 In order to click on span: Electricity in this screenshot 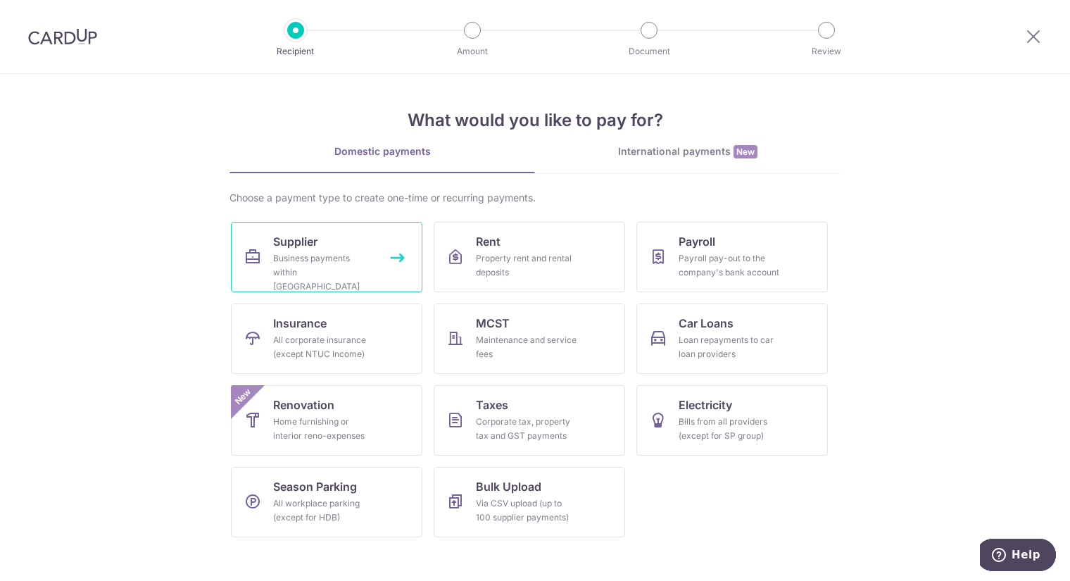, I will do `click(705, 405)`.